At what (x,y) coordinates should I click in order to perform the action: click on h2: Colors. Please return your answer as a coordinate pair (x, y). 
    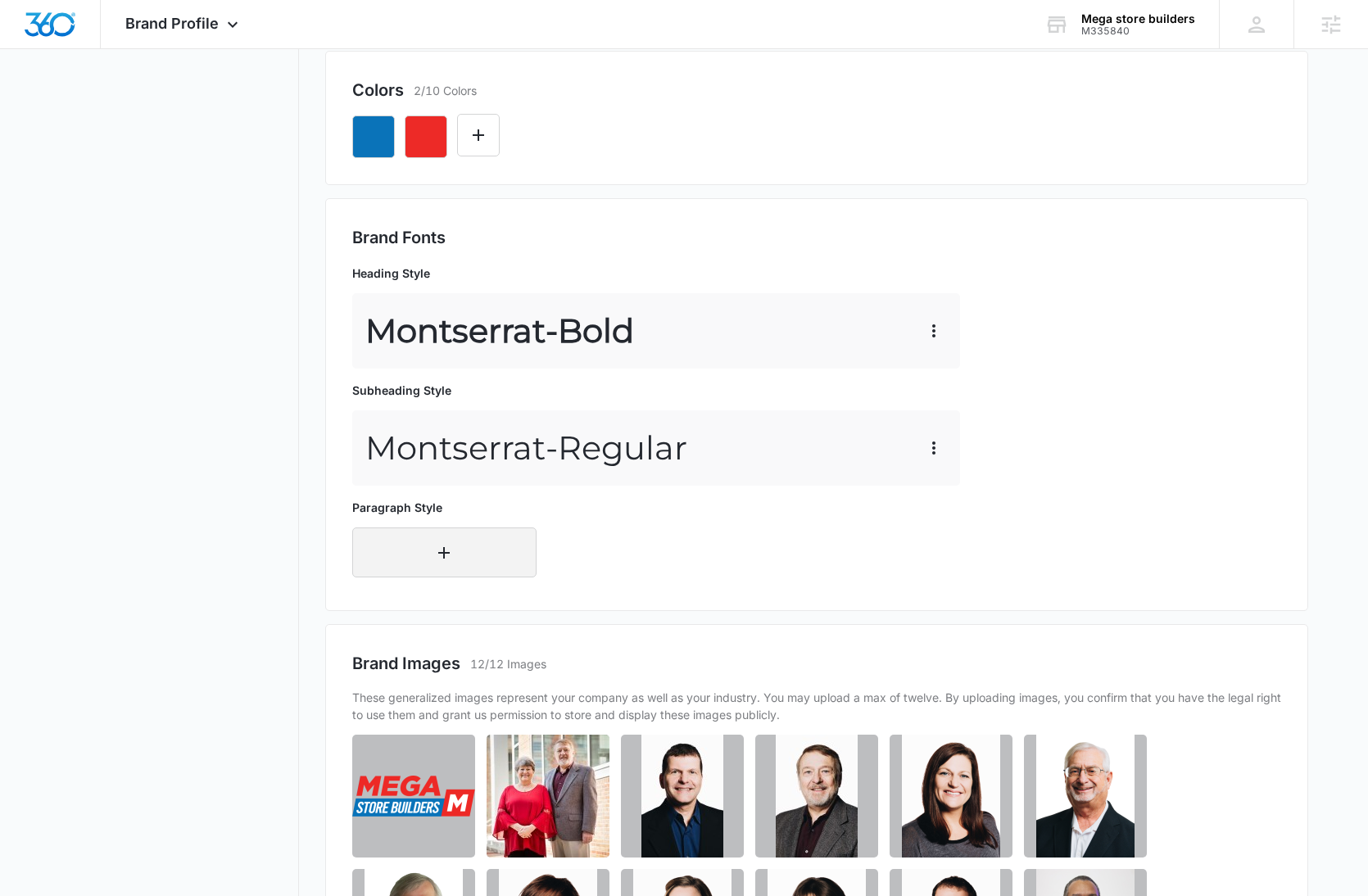
    Looking at the image, I should click on (377, 90).